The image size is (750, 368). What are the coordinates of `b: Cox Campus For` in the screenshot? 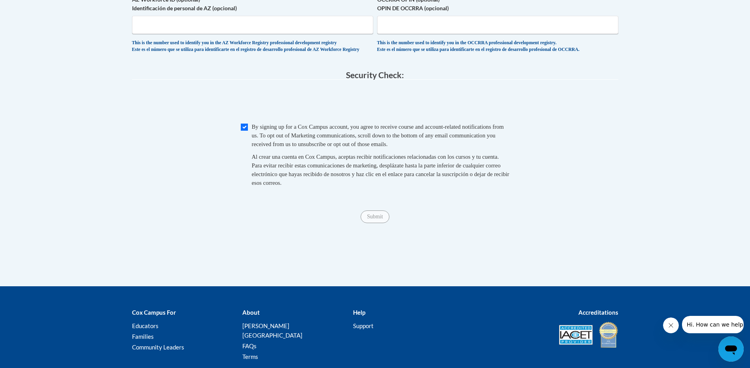 It's located at (154, 313).